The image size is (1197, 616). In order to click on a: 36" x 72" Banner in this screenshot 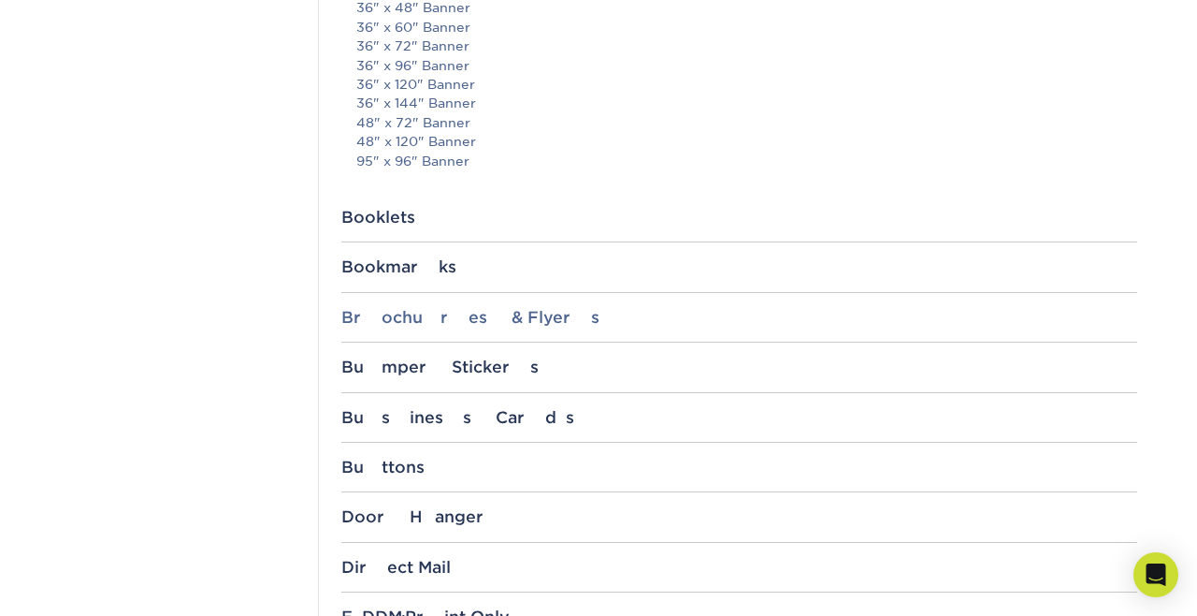, I will do `click(413, 46)`.